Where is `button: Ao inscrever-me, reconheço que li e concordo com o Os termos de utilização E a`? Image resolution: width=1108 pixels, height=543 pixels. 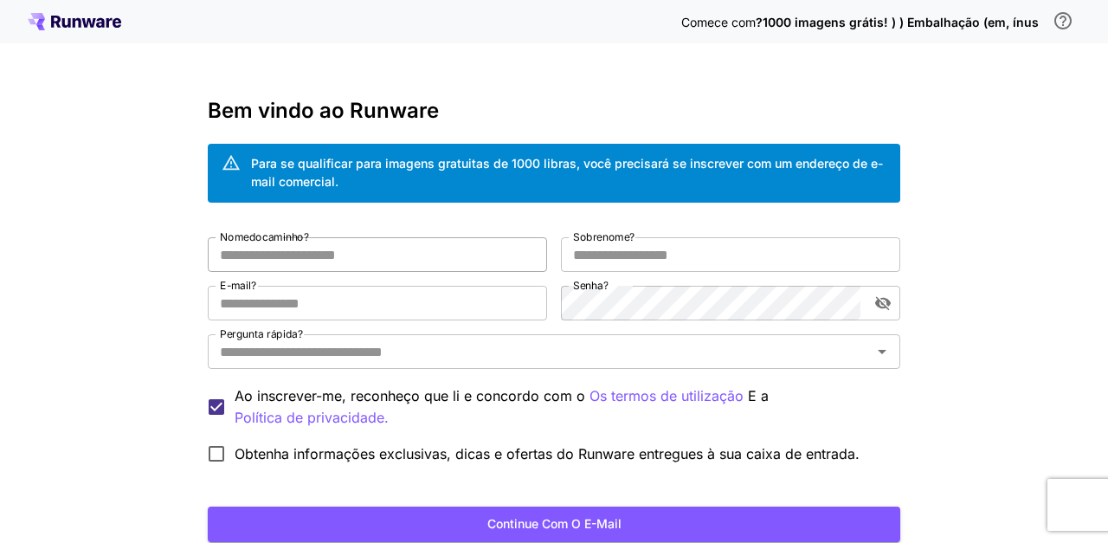 button: Ao inscrever-me, reconheço que li e concordo com o Os termos de utilização E a is located at coordinates (312, 417).